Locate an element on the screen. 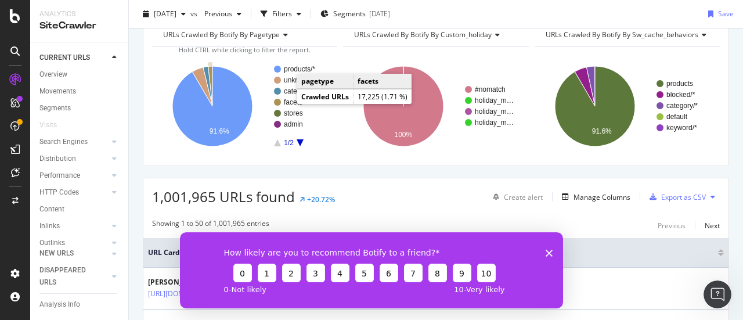 Image resolution: width=743 pixels, height=320 pixels. button: Manage Columns is located at coordinates (594, 197).